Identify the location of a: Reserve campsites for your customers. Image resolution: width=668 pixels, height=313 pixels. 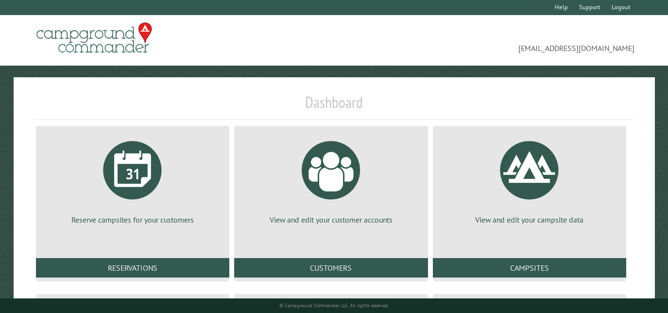
(133, 179).